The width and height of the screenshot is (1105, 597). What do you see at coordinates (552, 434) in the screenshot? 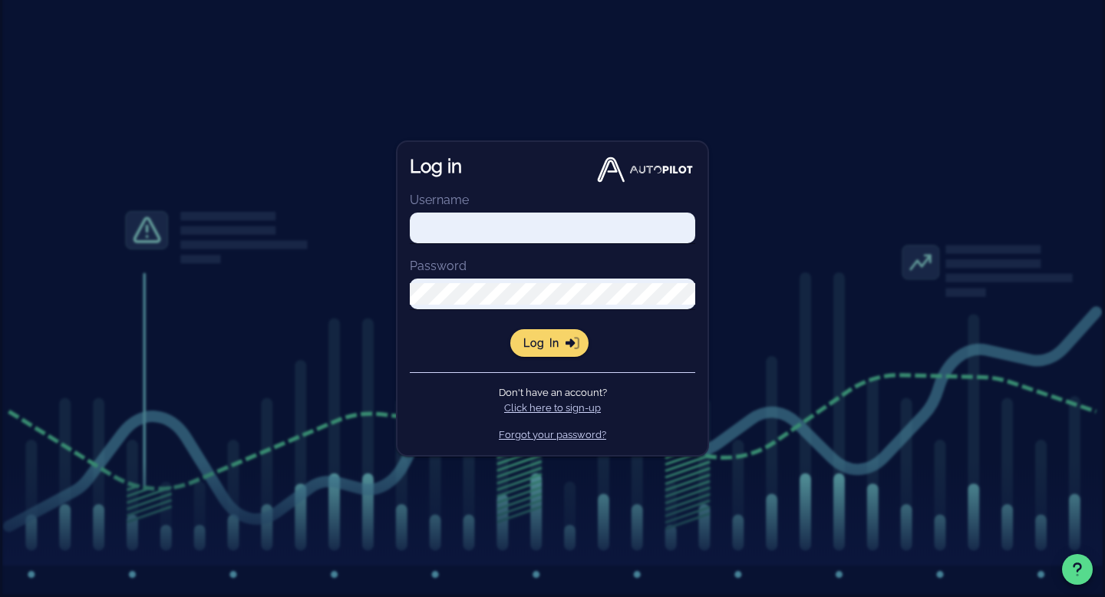
I see `a: Forgot your password?` at bounding box center [552, 434].